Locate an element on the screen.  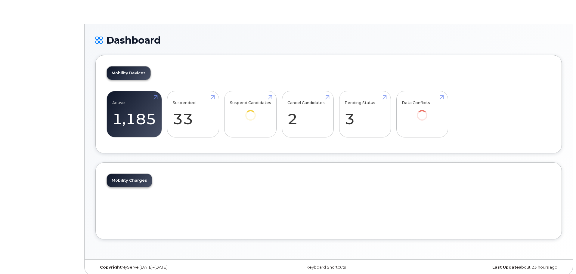
a: Data Conflicts is located at coordinates (422, 112).